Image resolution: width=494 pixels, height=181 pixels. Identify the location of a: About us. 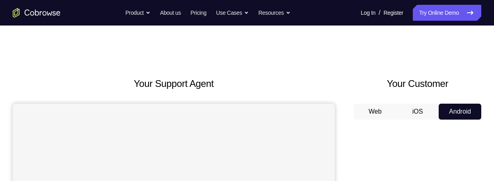
(170, 13).